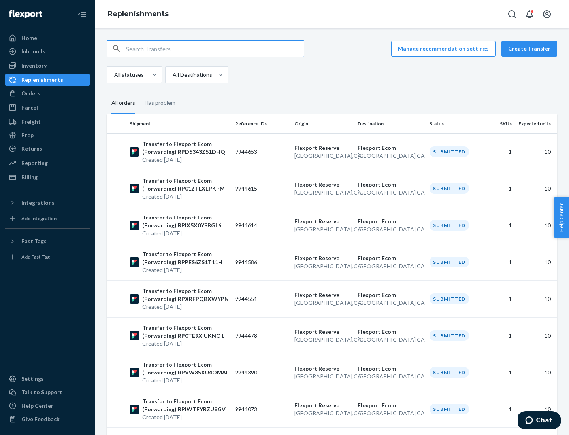 The height and width of the screenshot is (435, 569). I want to click on a: Inbounds, so click(47, 51).